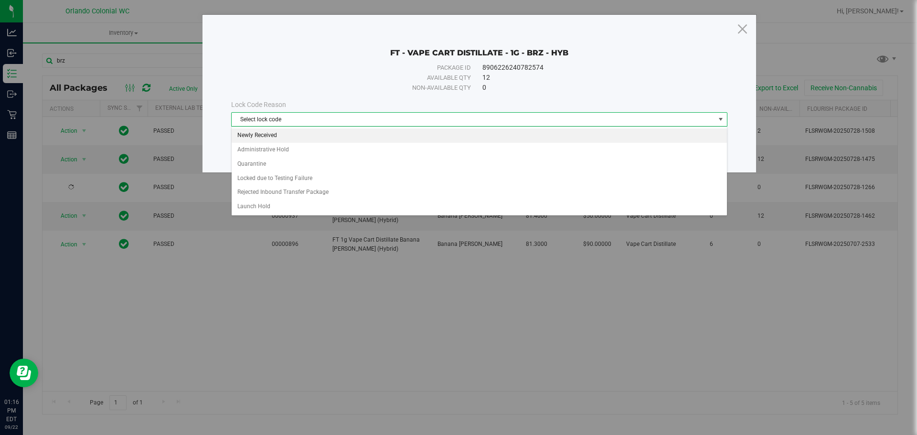 The image size is (917, 435). I want to click on div: 12, so click(594, 77).